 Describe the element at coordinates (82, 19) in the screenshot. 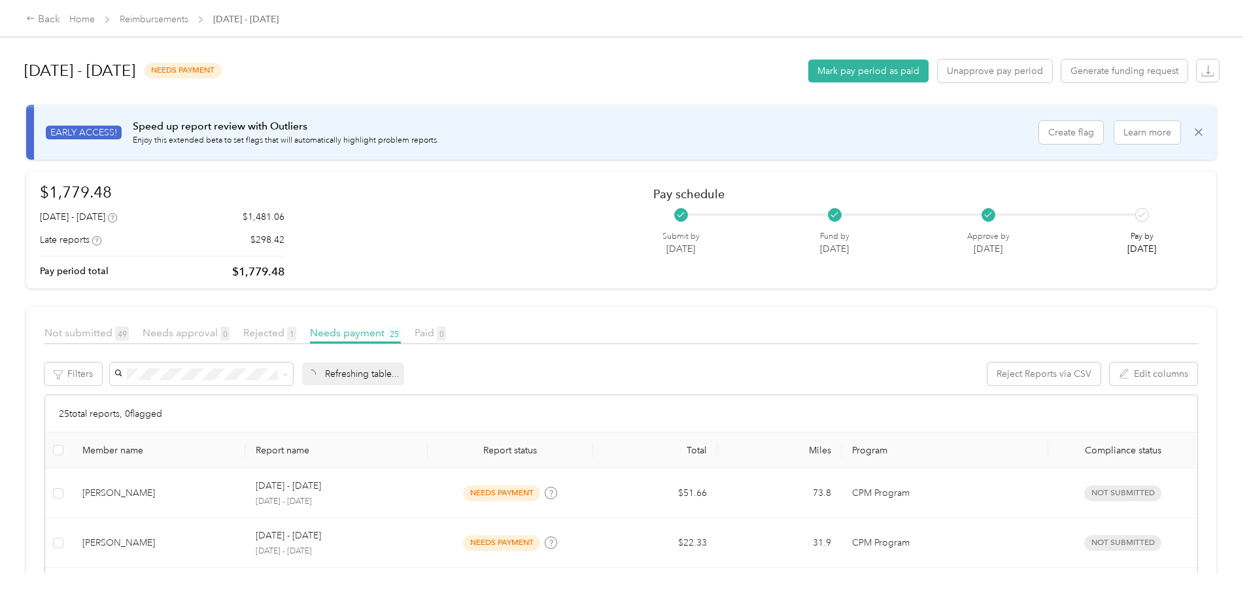

I see `a: Home` at that location.